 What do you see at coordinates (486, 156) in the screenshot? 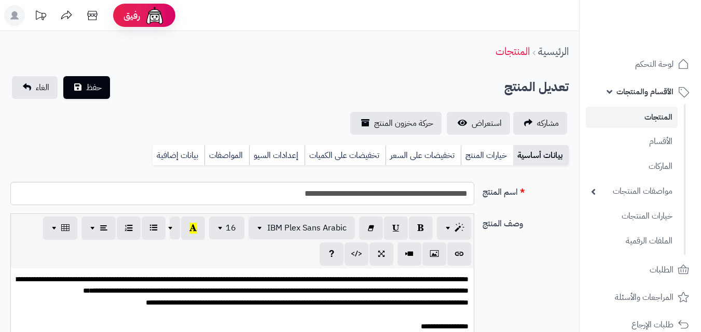
I see `a: خيارات المنتج` at bounding box center [486, 156].